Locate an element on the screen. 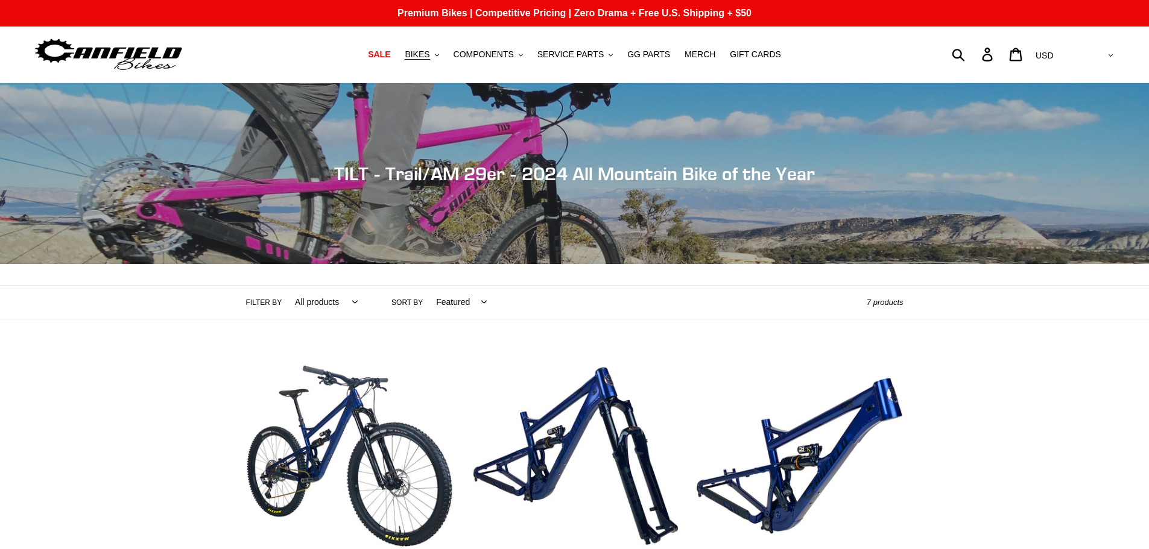  span: TILT - Trail/AM 29er - 2024 All Mountain Bike of the Year is located at coordinates (574, 174).